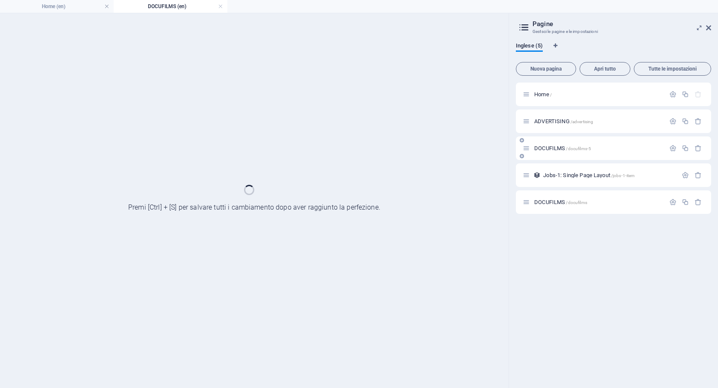 Image resolution: width=718 pixels, height=388 pixels. I want to click on div: Schede lingua, so click(614, 50).